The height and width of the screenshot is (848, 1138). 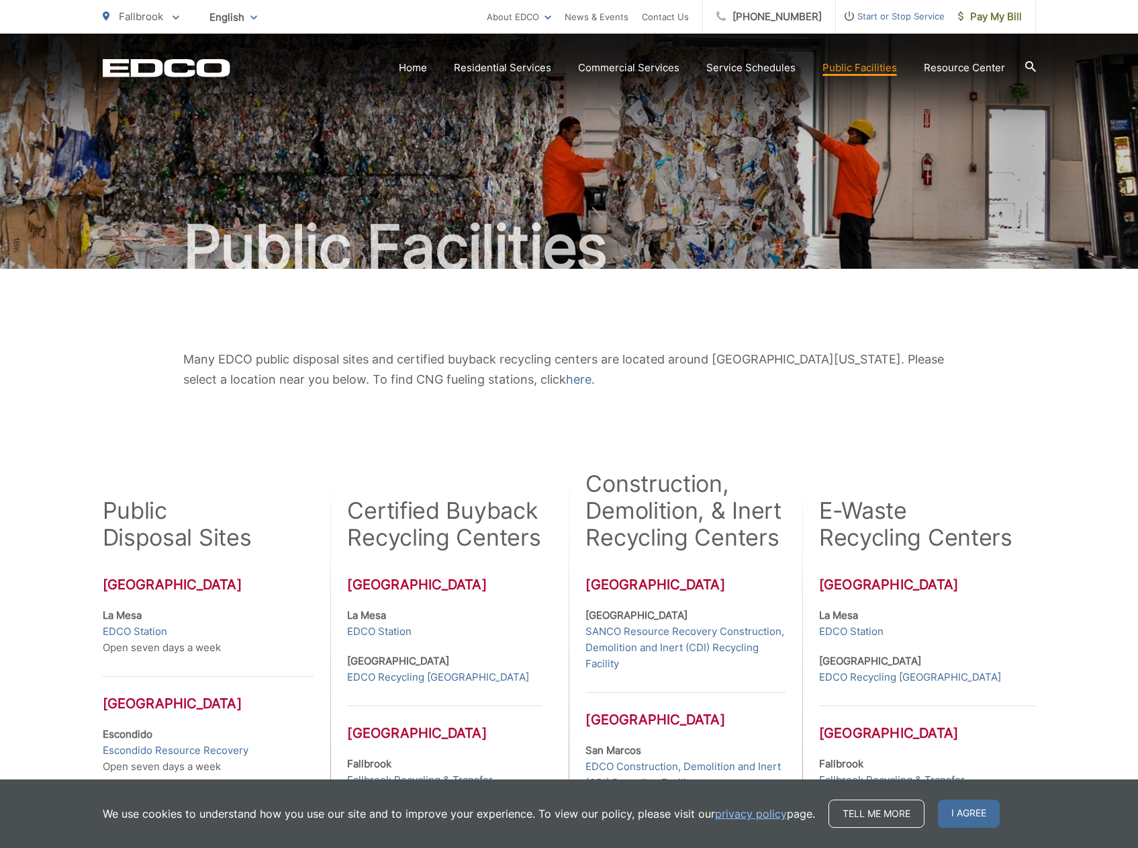 I want to click on p: We use cookies to understand how you use our site and to improve your experience. To view our pol..., so click(x=459, y=813).